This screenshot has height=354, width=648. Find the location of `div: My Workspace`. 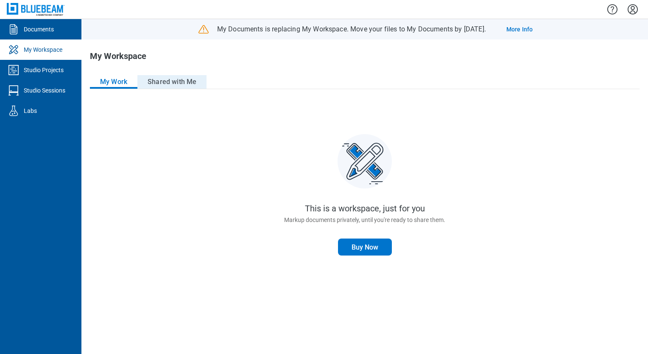

div: My Workspace is located at coordinates (43, 50).